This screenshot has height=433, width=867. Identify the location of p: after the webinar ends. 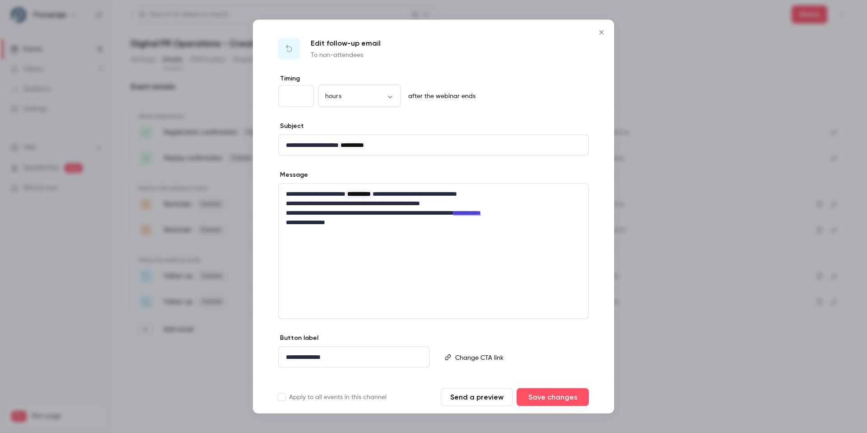
(440, 96).